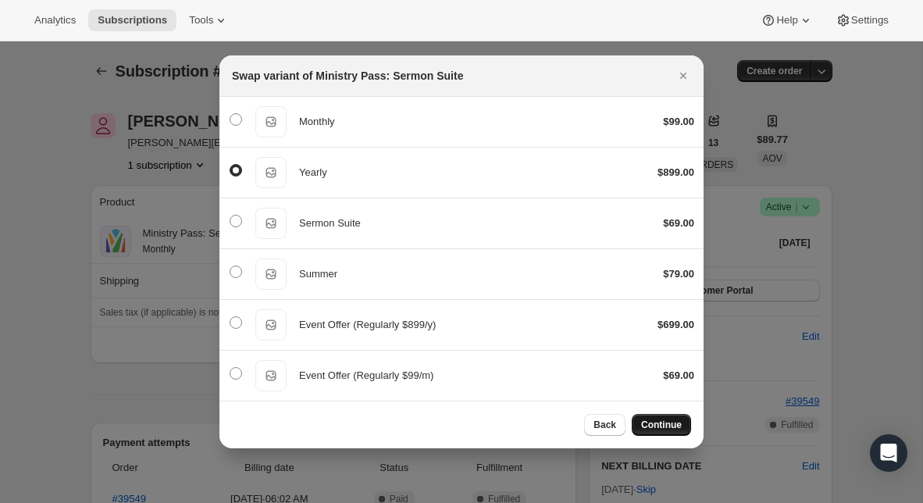 The height and width of the screenshot is (503, 923). Describe the element at coordinates (675, 172) in the screenshot. I see `div: $899.00` at that location.